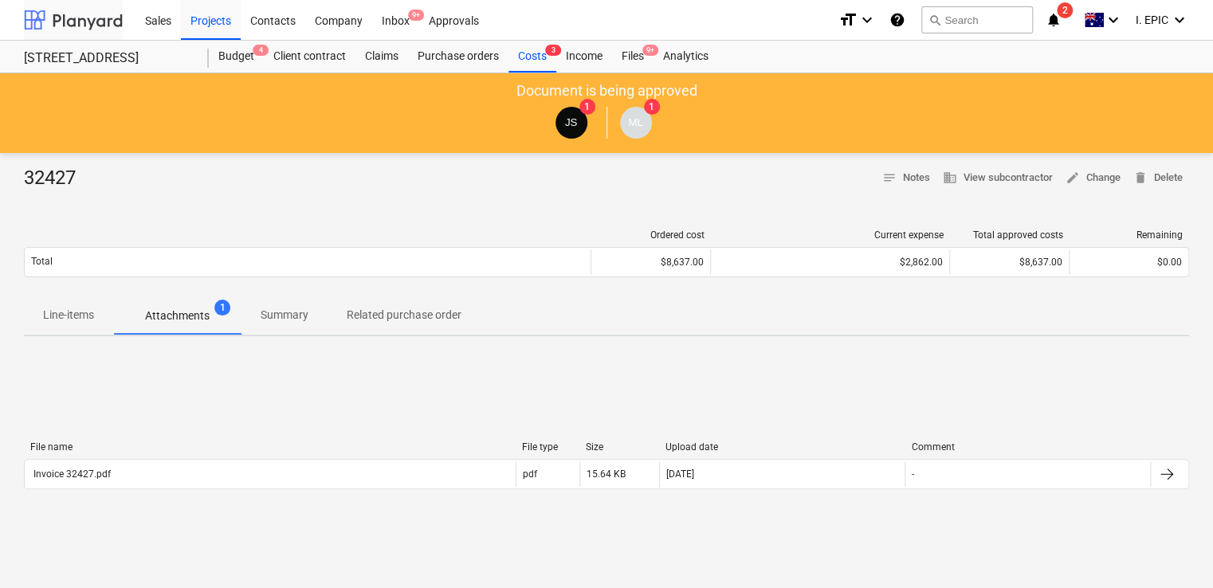 This screenshot has width=1213, height=588. What do you see at coordinates (651, 235) in the screenshot?
I see `div: Ordered cost` at bounding box center [651, 235].